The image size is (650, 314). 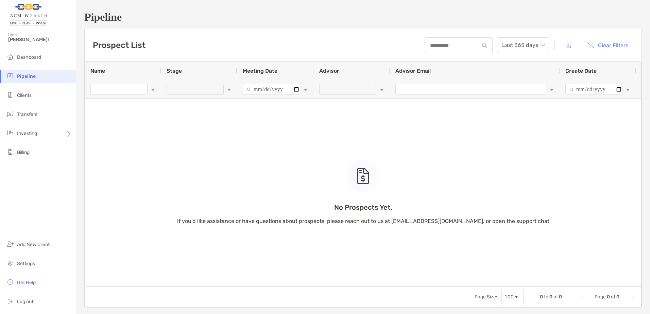 I want to click on span: Transfers, so click(x=27, y=114).